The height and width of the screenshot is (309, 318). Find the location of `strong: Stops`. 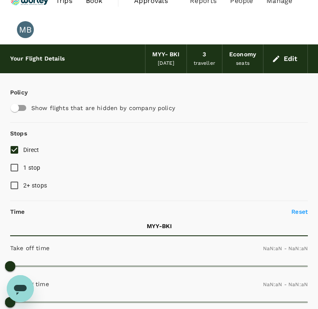

strong: Stops is located at coordinates (19, 133).